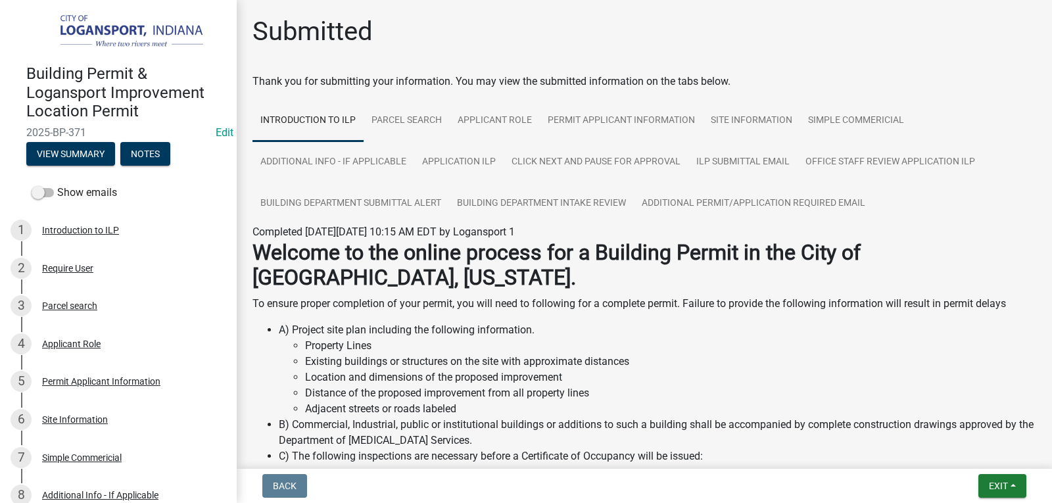  I want to click on wm-modal-confirm: Summary, so click(70, 155).